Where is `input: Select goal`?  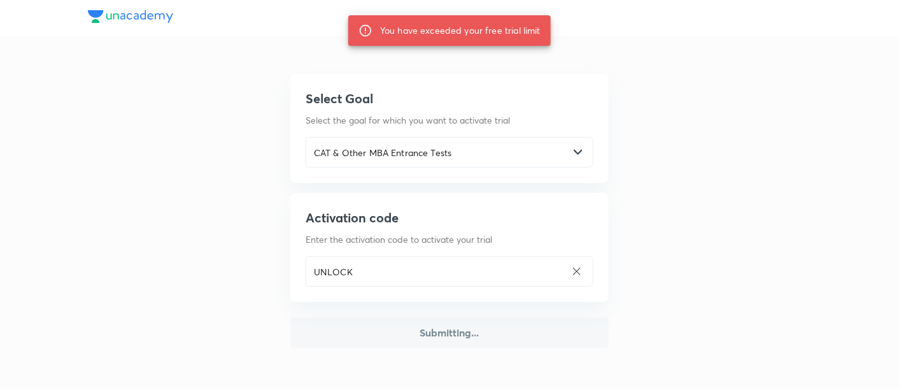
input: Select goal is located at coordinates (438, 152).